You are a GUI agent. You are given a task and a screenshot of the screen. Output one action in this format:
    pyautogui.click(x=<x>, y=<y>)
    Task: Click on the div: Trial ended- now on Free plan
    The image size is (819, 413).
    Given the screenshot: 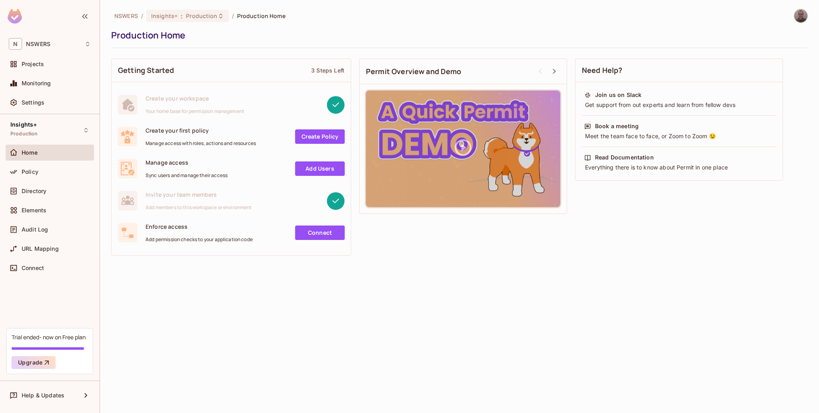 What is the action you would take?
    pyautogui.click(x=48, y=337)
    